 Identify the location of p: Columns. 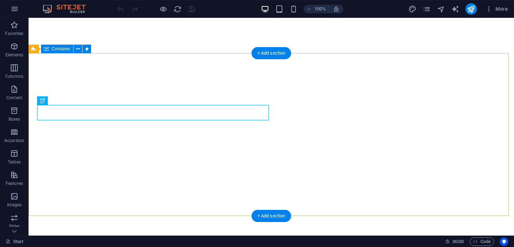
(14, 76).